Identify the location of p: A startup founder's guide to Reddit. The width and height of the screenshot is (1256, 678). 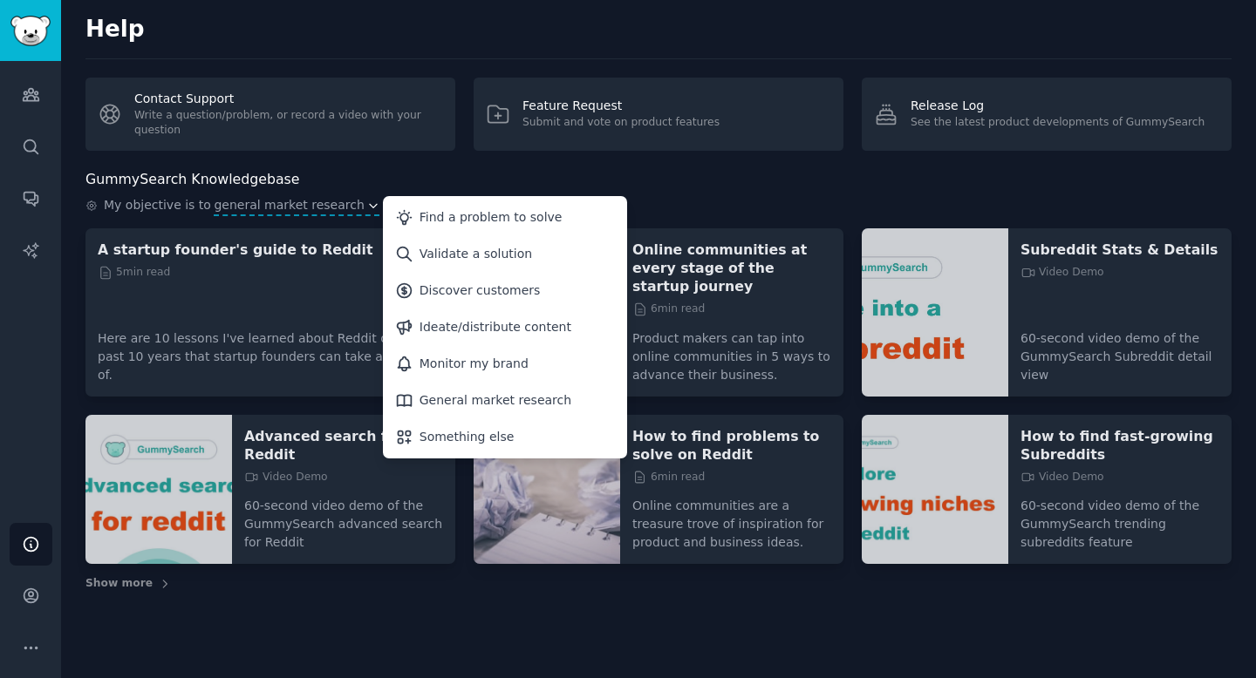
(270, 249).